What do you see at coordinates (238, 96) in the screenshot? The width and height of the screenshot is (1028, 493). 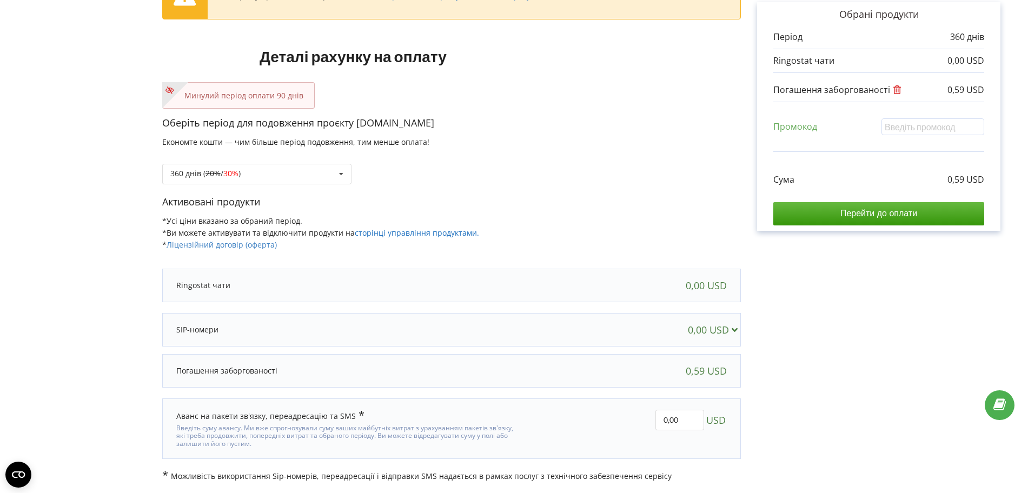 I see `p: Минулий період оплати 90 днів` at bounding box center [238, 96].